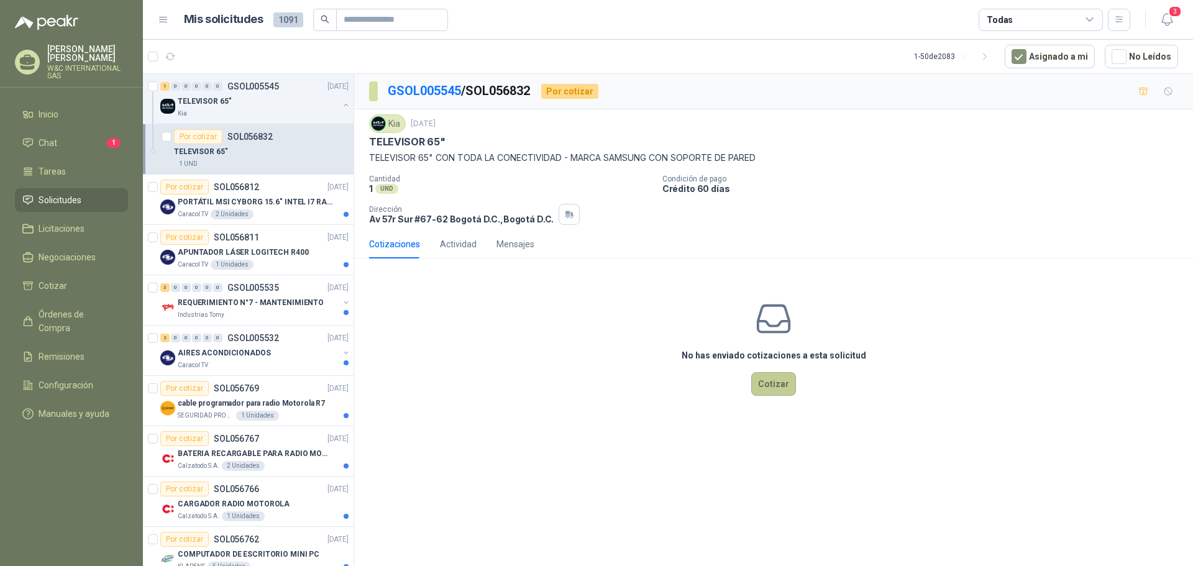 Image resolution: width=1193 pixels, height=566 pixels. What do you see at coordinates (255, 453) in the screenshot?
I see `p: BATERIA RECARGABLE PARA RADIO MOTOROLA` at bounding box center [255, 453].